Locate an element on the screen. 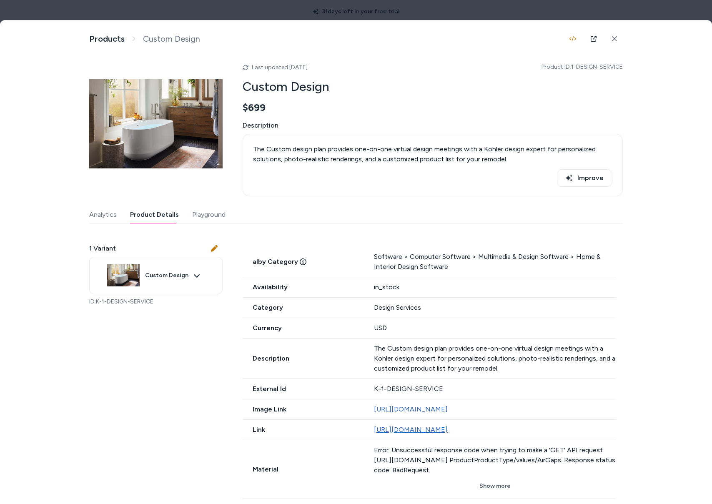 The width and height of the screenshot is (712, 504). h2: Custom Design is located at coordinates (433, 87).